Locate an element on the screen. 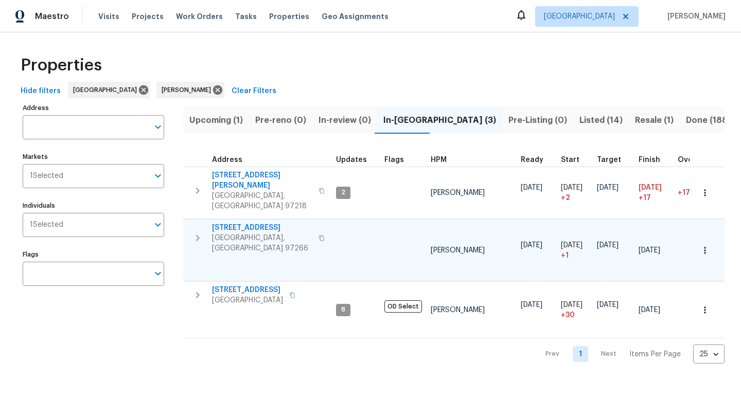 The width and height of the screenshot is (741, 400). td: Project started 1 days late is located at coordinates (575, 251).